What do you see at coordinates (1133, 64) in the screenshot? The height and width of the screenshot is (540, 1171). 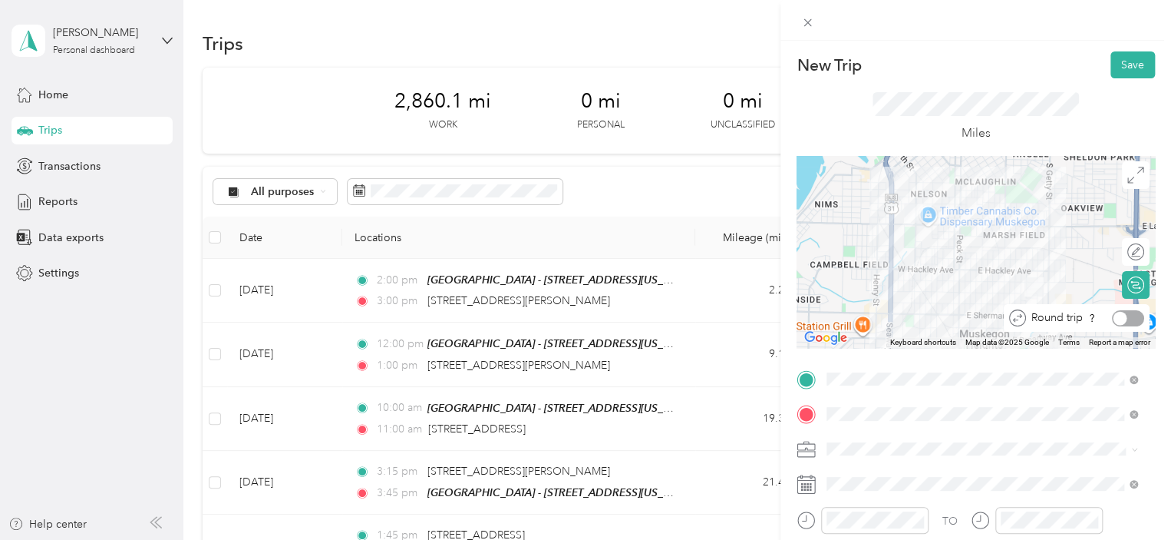 I see `button: Save` at bounding box center [1133, 64].